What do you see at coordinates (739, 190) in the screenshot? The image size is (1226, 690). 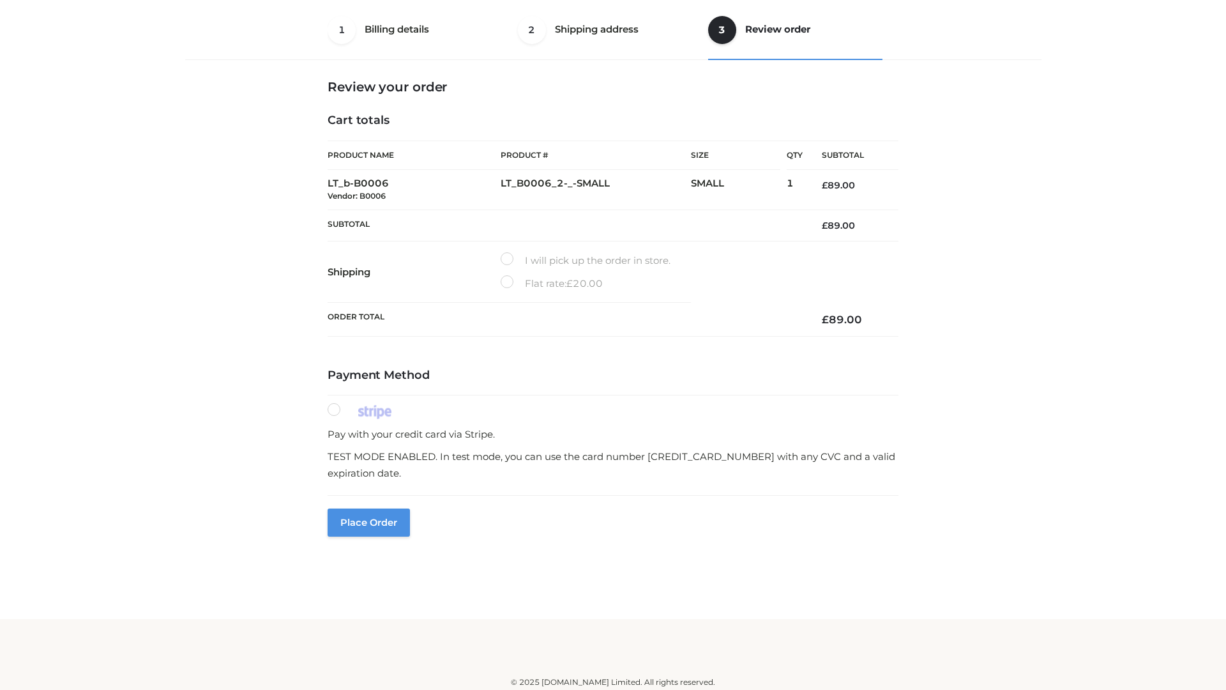 I see `td: SMALL` at bounding box center [739, 190].